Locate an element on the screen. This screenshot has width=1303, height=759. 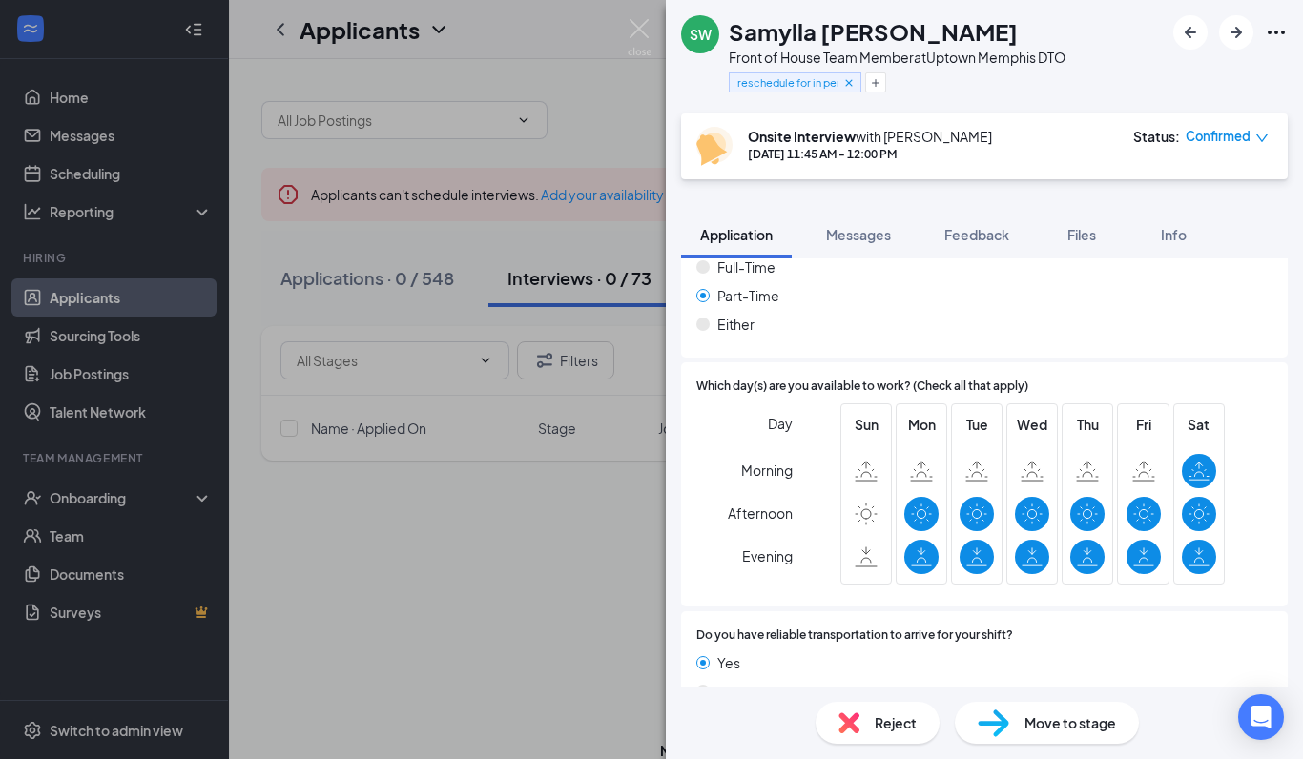
div: SW is located at coordinates (700, 34).